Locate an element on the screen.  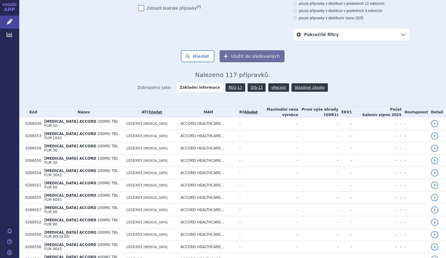
strong: Základní informace is located at coordinates (200, 88).